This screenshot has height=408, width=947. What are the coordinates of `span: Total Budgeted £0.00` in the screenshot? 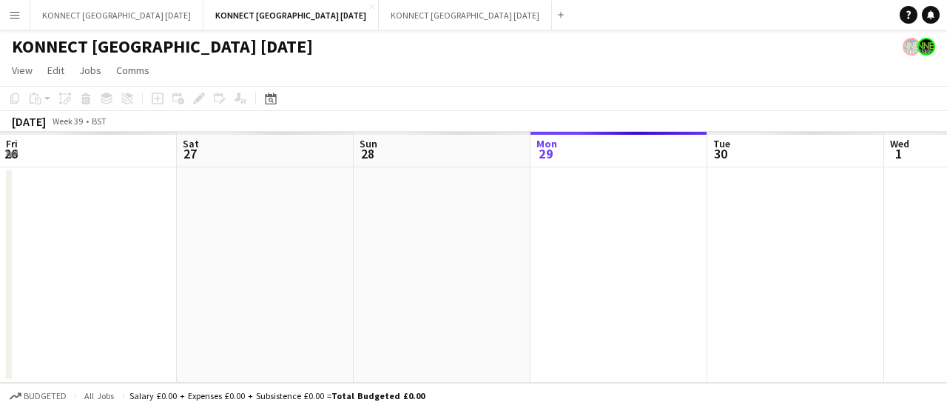 It's located at (378, 395).